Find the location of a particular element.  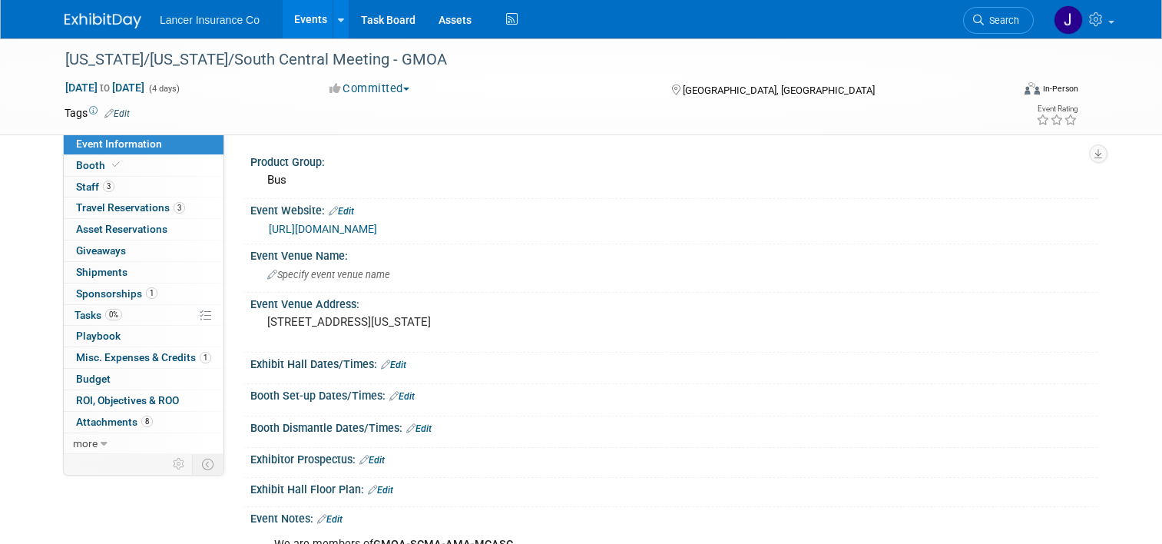

a: Giveaways is located at coordinates (144, 250).